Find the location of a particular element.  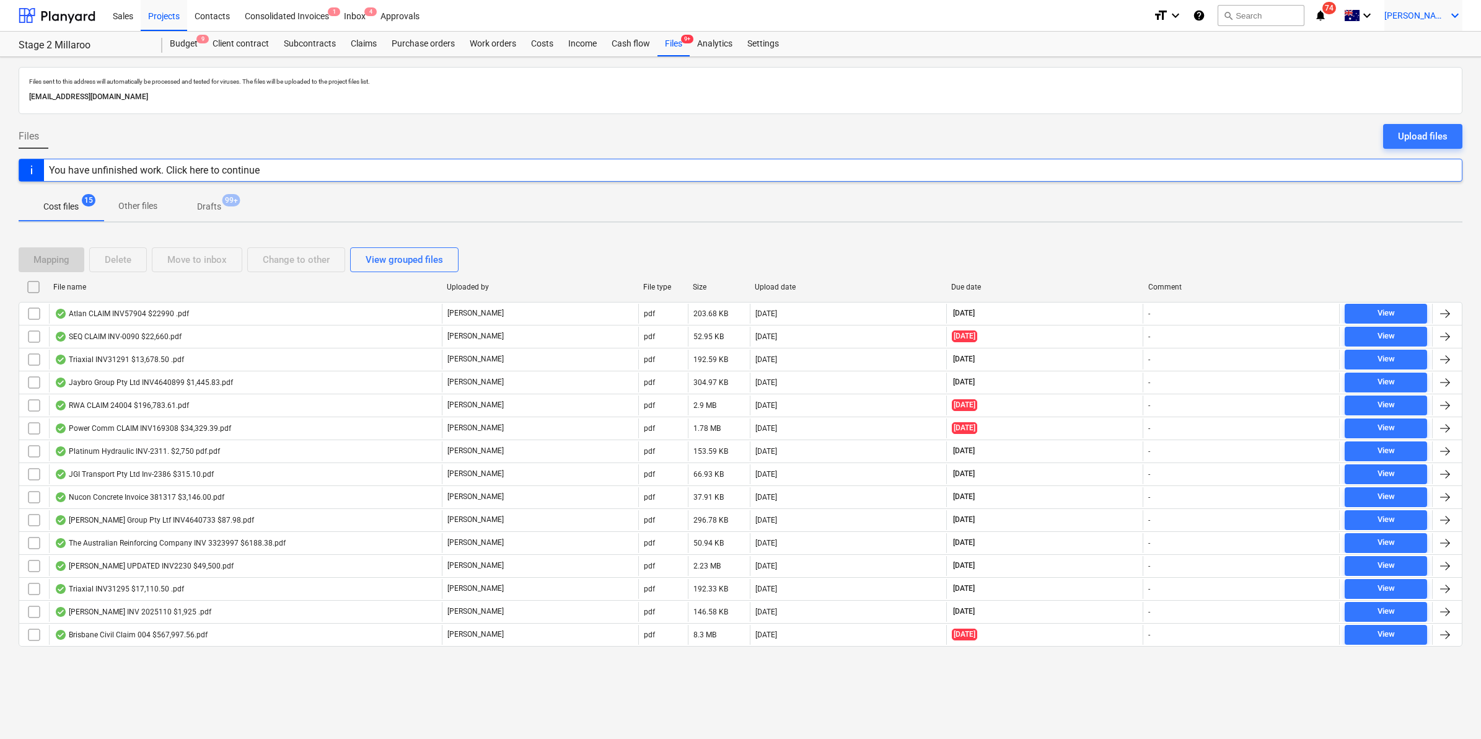

i: Knowledge base is located at coordinates (1199, 15).